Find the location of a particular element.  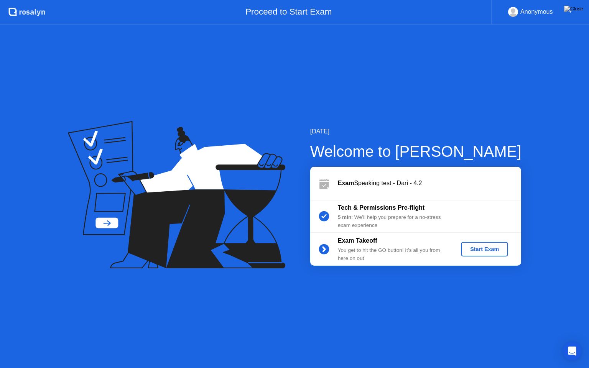

div: Open Intercom Messenger is located at coordinates (572, 351).